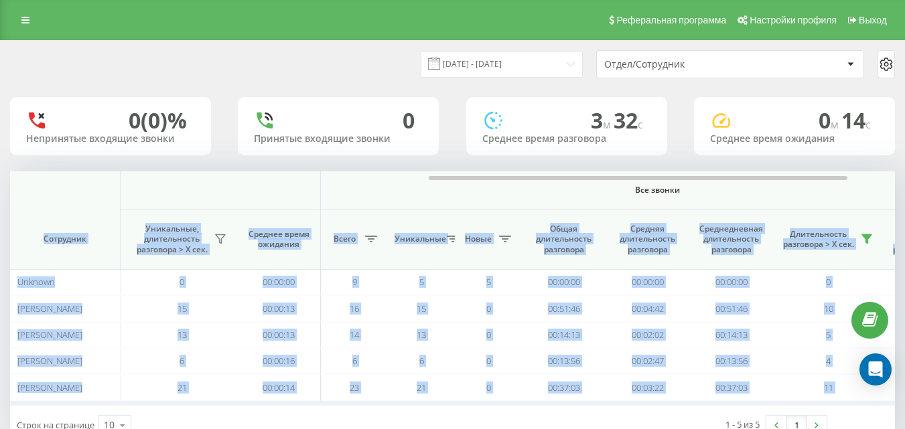 This screenshot has height=429, width=905. I want to click on div: Среднее время разговора, so click(566, 139).